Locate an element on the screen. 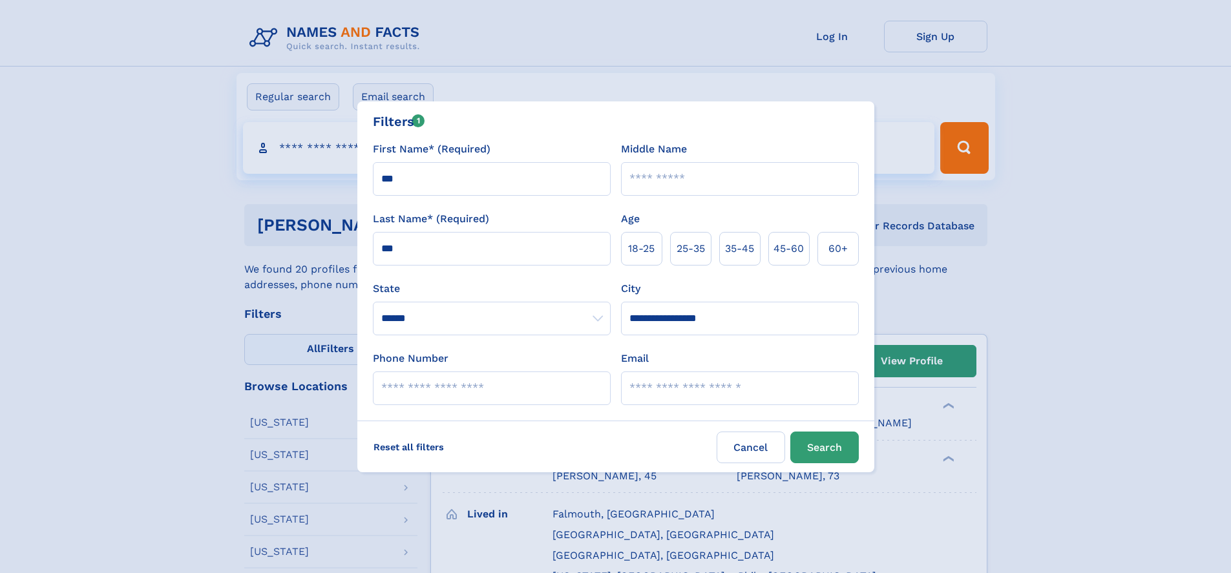  span: 60+ is located at coordinates (838, 249).